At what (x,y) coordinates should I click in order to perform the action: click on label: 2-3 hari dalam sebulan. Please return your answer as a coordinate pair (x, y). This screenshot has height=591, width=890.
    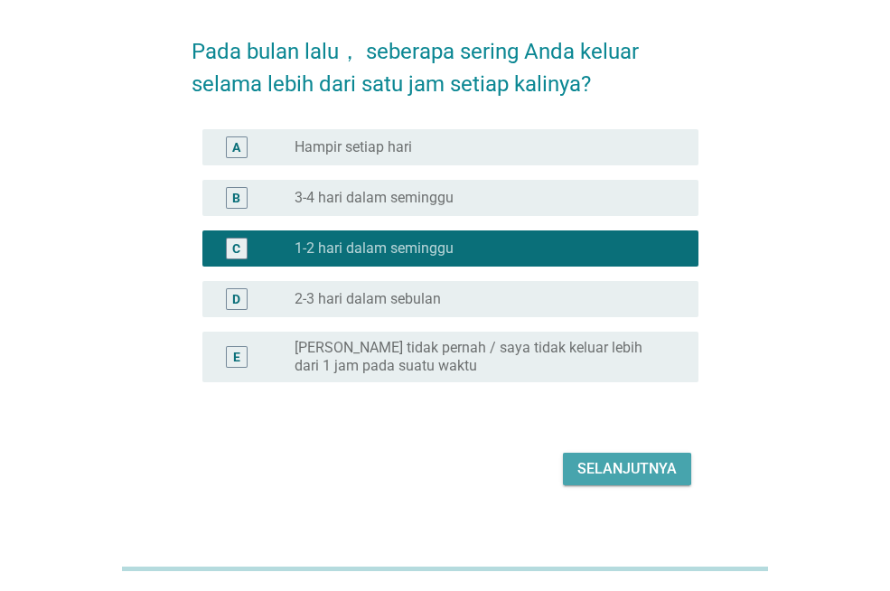
    Looking at the image, I should click on (368, 299).